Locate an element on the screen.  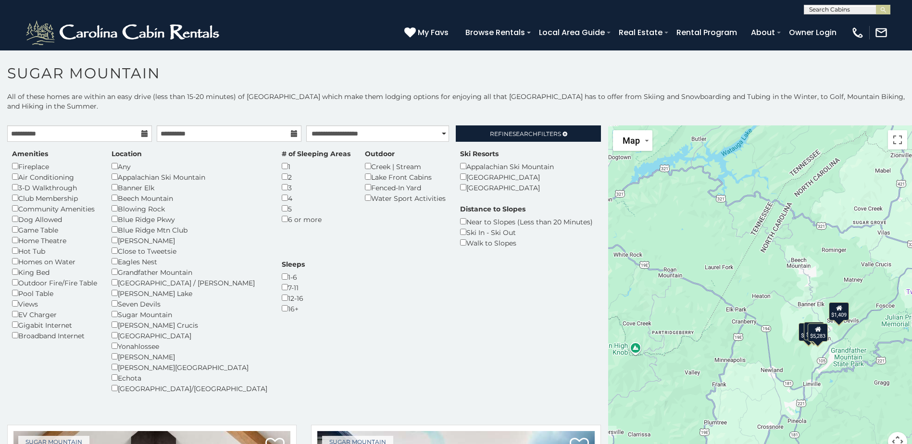
div: Views is located at coordinates (54, 304).